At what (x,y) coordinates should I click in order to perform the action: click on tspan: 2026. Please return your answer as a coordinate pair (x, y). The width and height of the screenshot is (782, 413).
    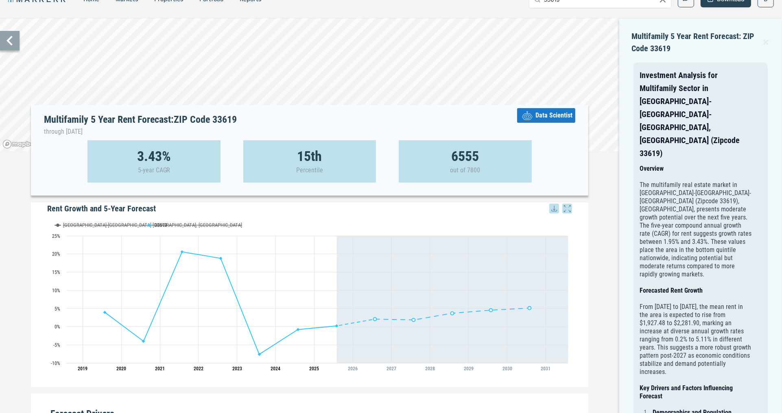
    Looking at the image, I should click on (353, 369).